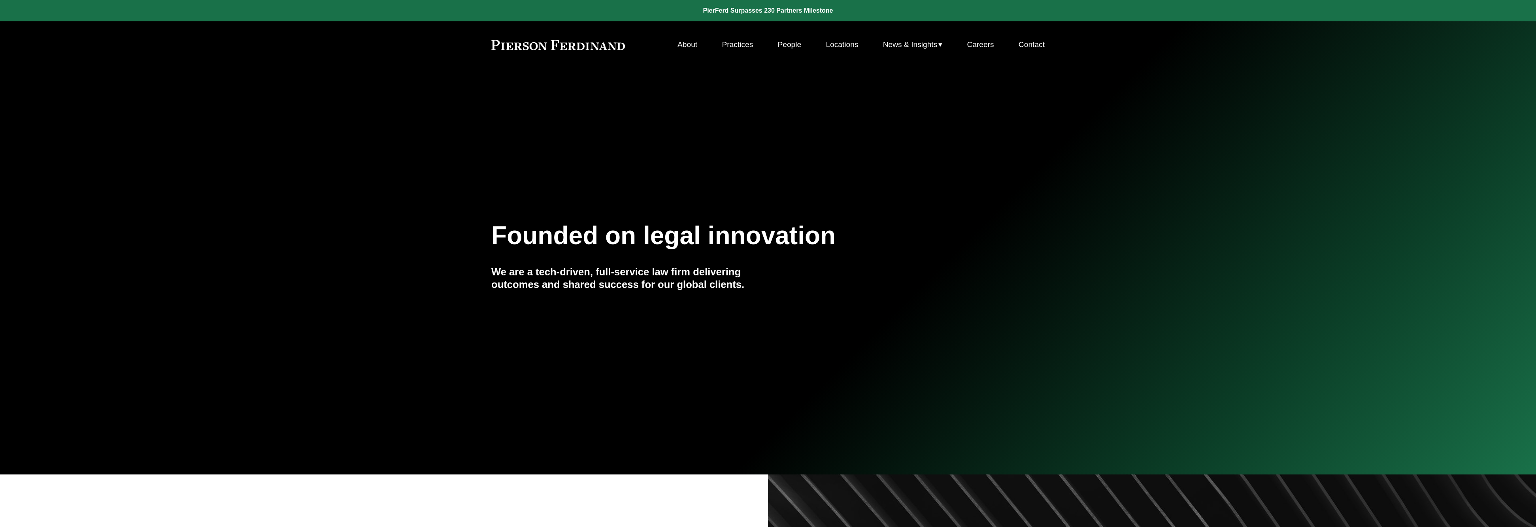  What do you see at coordinates (911, 45) in the screenshot?
I see `span: News & Insights` at bounding box center [911, 45].